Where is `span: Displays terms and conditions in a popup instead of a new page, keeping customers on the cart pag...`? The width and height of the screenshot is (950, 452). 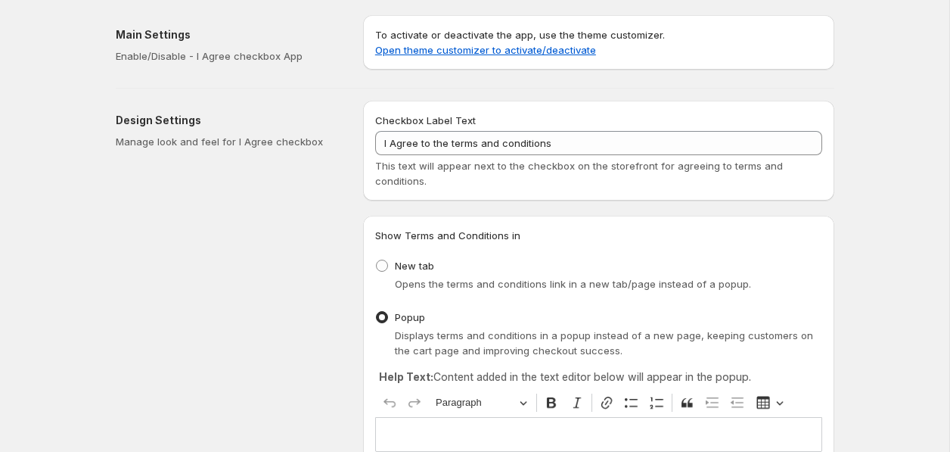 span: Displays terms and conditions in a popup instead of a new page, keeping customers on the cart pag... is located at coordinates (604, 343).